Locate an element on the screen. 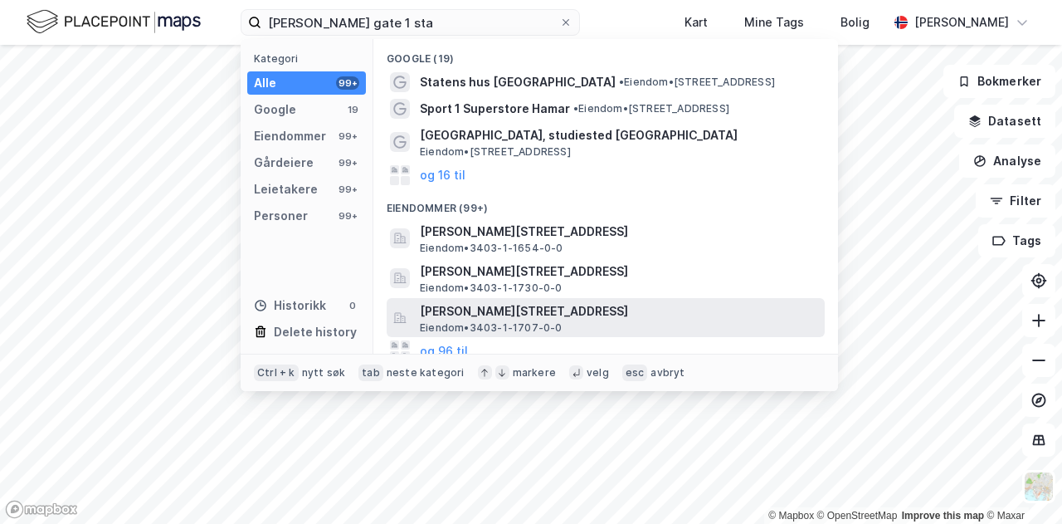  div: velg is located at coordinates (598, 373).